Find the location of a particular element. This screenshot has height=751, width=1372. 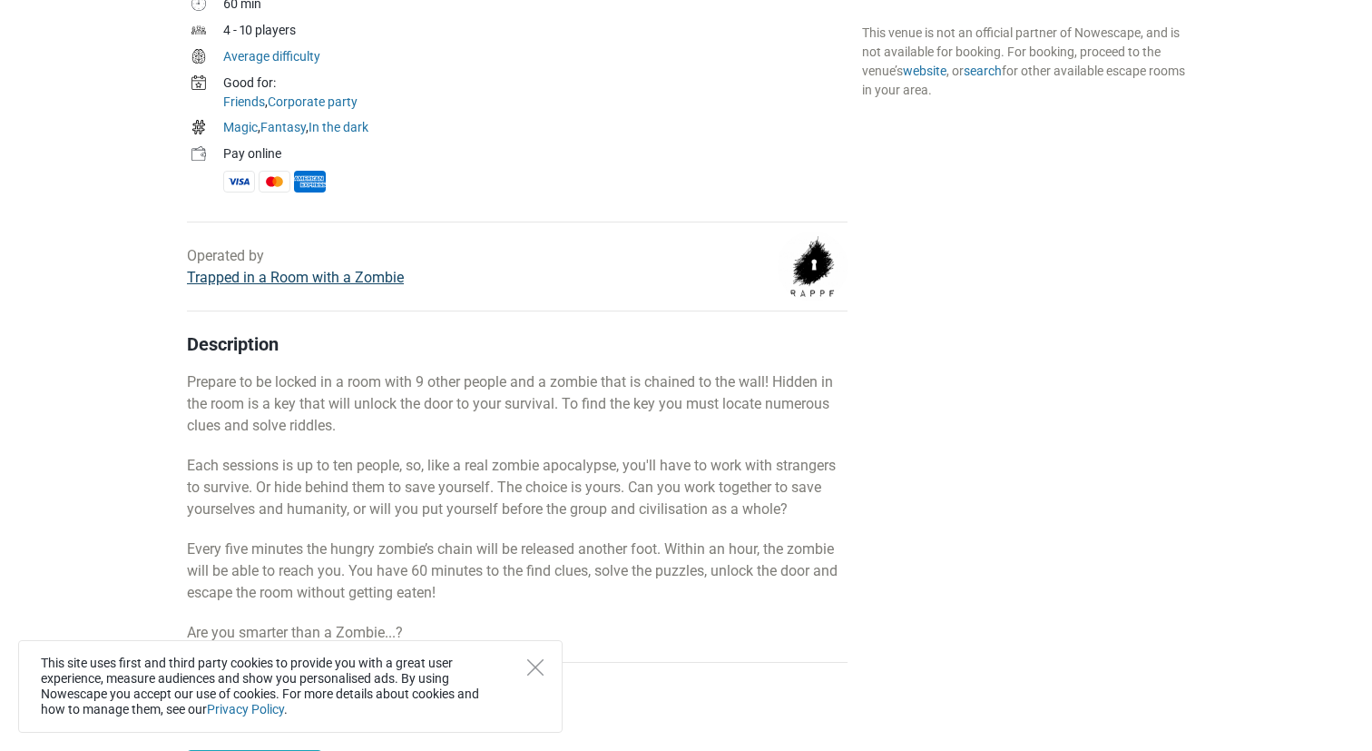

img: 01386bd6d8e091c2l.png is located at coordinates (812, 266).